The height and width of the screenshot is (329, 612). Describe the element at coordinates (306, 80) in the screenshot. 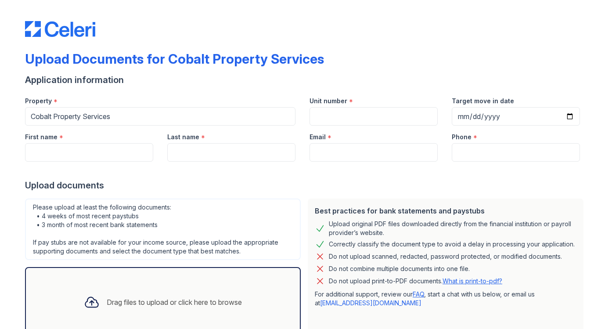

I see `div: Application information` at that location.